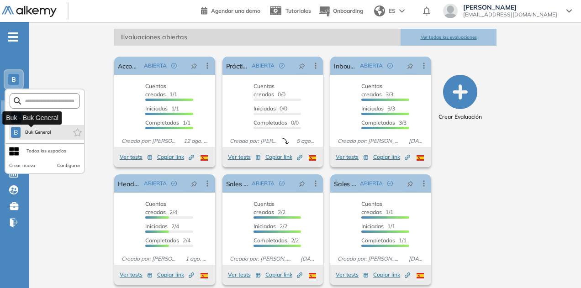  I want to click on span: Evaluaciones abiertas, so click(257, 37).